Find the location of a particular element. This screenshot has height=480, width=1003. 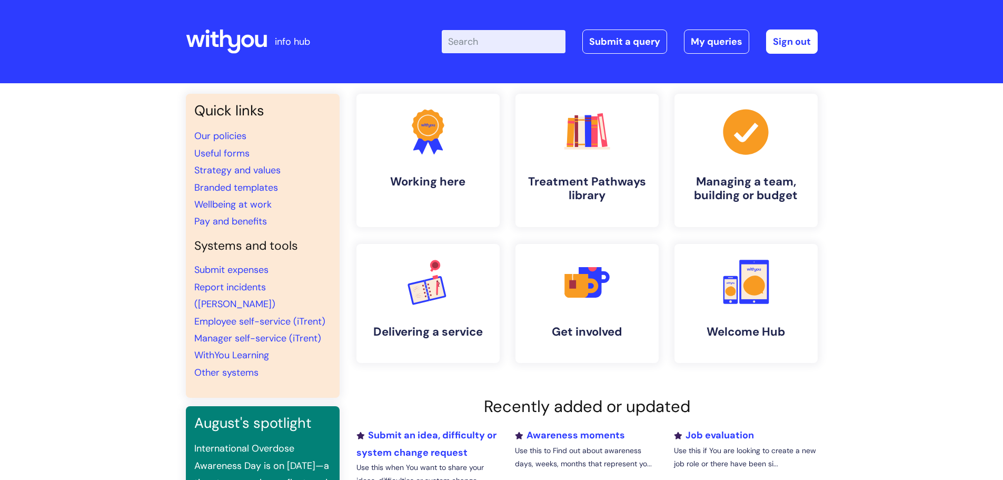

a: Working here is located at coordinates (428, 160).